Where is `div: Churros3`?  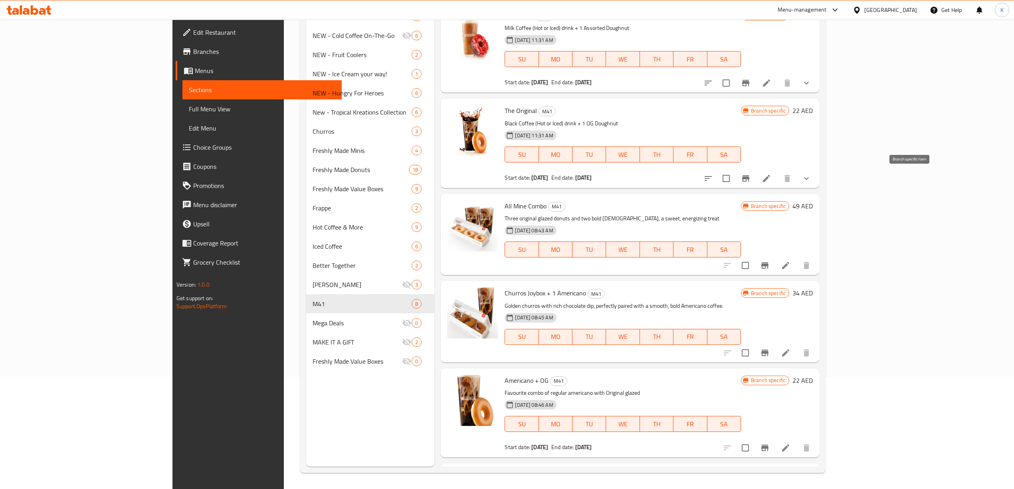 div: Churros3 is located at coordinates (370, 131).